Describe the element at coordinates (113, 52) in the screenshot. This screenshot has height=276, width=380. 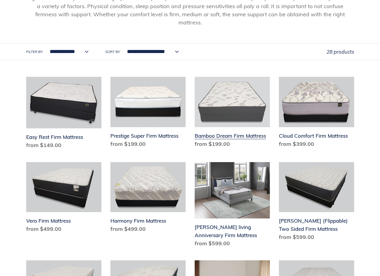
I see `label: Sort by` at that location.